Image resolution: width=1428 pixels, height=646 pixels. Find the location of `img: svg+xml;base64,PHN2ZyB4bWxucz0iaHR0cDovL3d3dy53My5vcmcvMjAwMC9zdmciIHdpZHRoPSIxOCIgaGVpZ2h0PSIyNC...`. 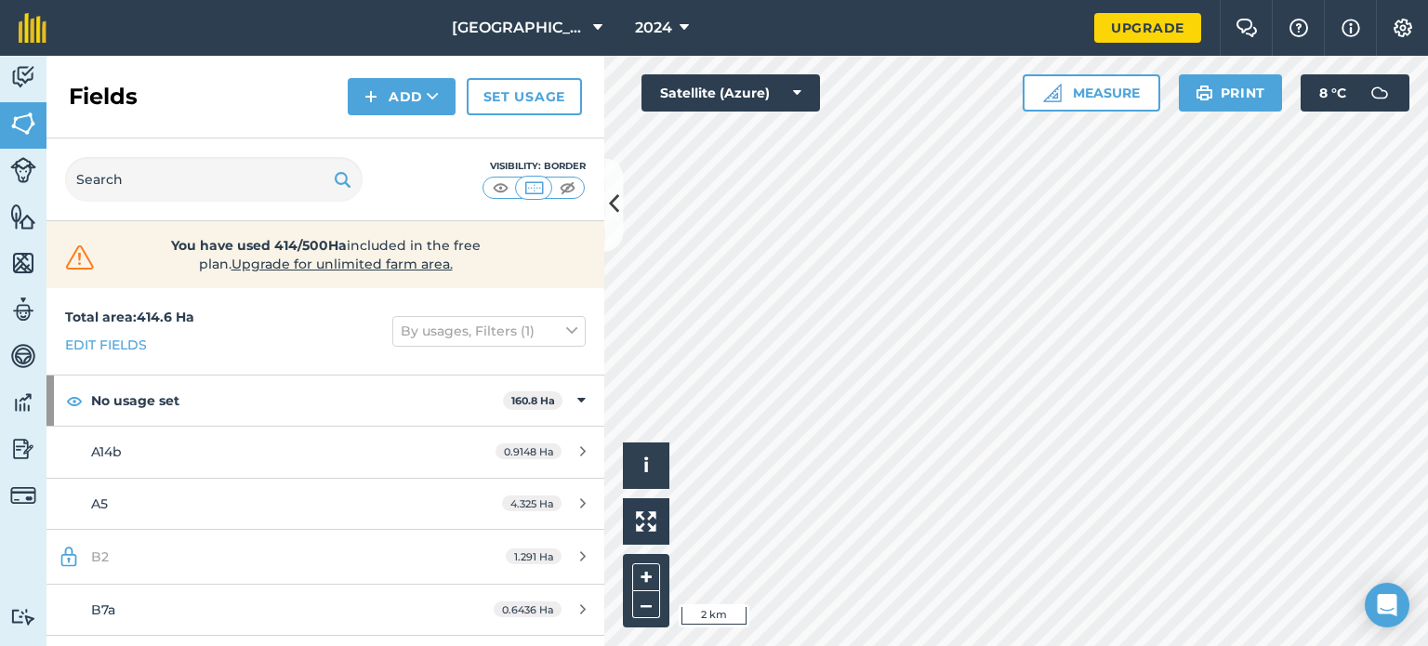

img: svg+xml;base64,PHN2ZyB4bWxucz0iaHR0cDovL3d3dy53My5vcmcvMjAwMC9zdmciIHdpZHRoPSIxOCIgaGVpZ2h0PSIyNC... is located at coordinates (74, 401).